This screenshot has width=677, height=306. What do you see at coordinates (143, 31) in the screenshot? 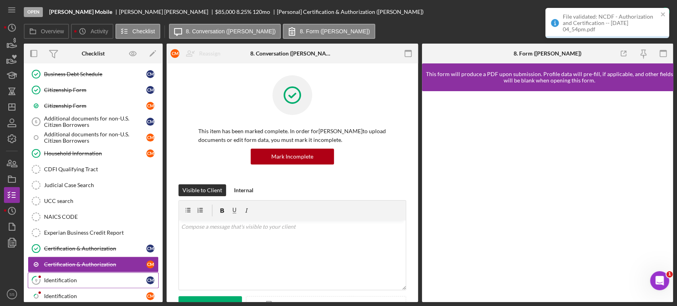
I see `label: Checklist` at bounding box center [143, 31].